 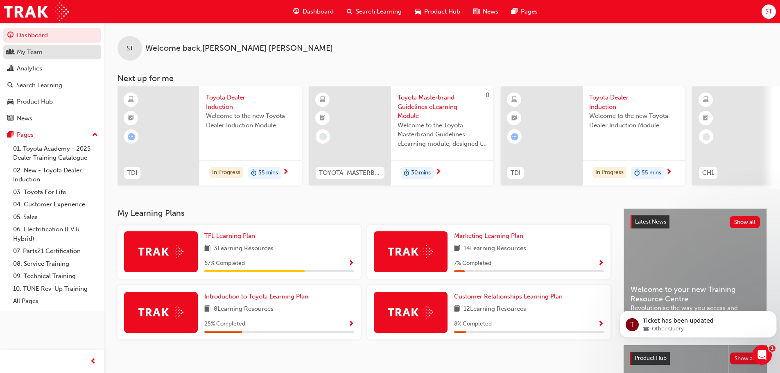 I want to click on span: guage-icon, so click(x=10, y=36).